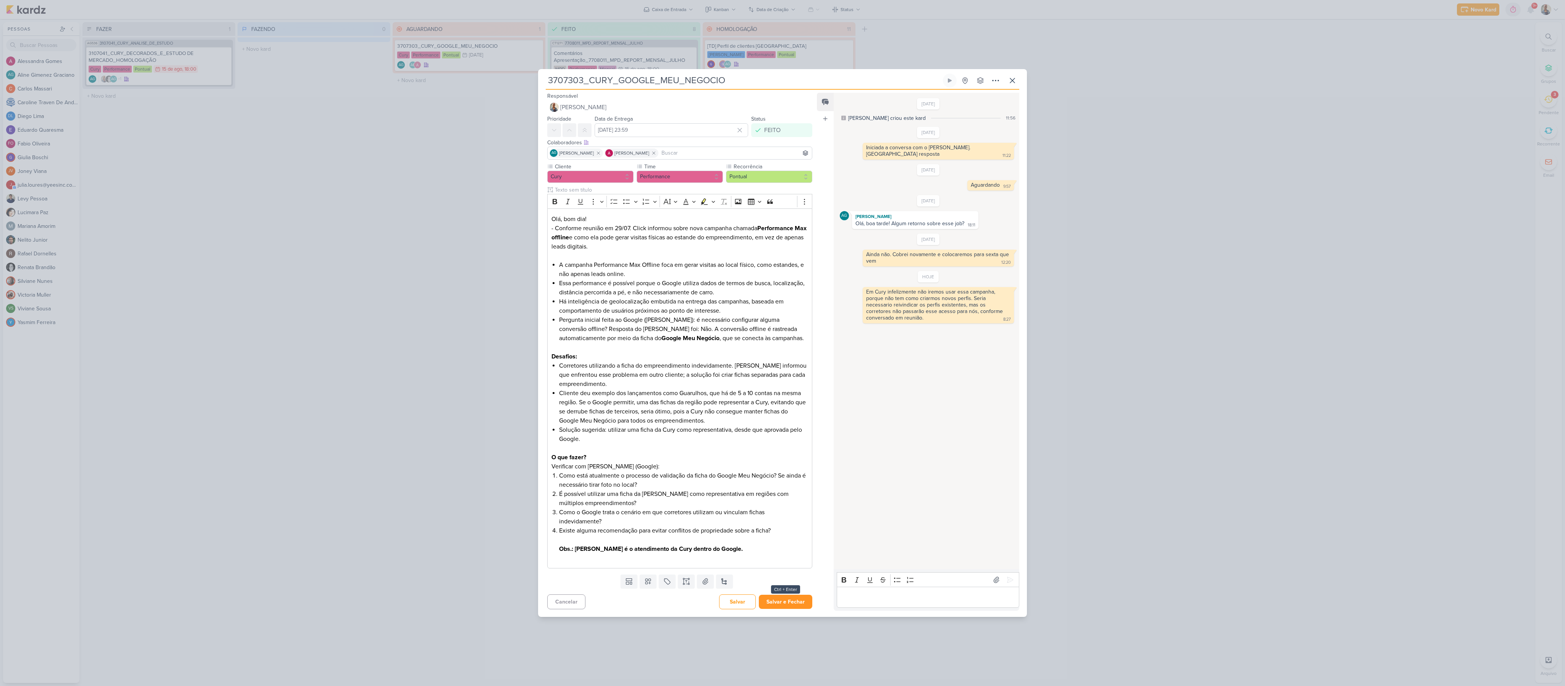 Image resolution: width=1565 pixels, height=686 pixels. Describe the element at coordinates (737, 602) in the screenshot. I see `button: Salvar` at that location.